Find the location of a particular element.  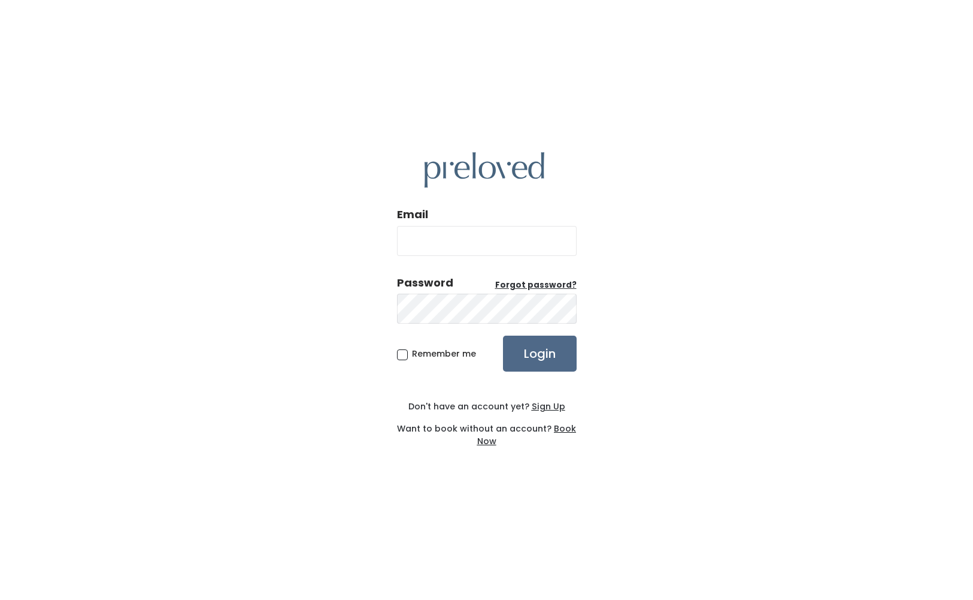

span: Remember me is located at coordinates (444, 353).